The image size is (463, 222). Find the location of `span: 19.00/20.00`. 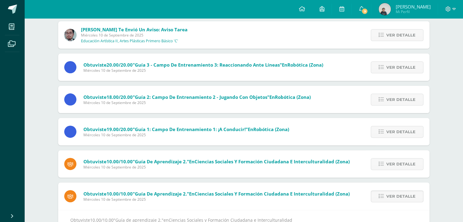

span: 19.00/20.00 is located at coordinates (120, 129).